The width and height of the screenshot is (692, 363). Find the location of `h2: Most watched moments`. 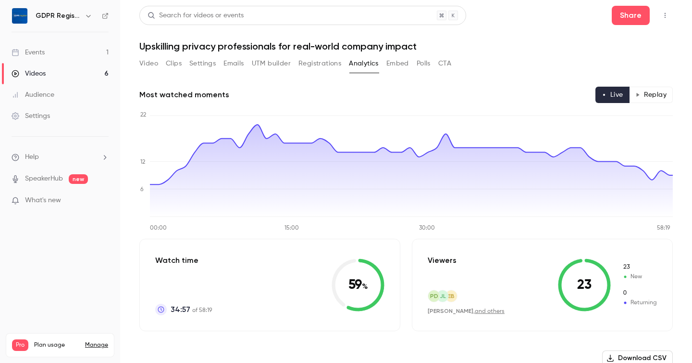

h2: Most watched moments is located at coordinates (184, 95).